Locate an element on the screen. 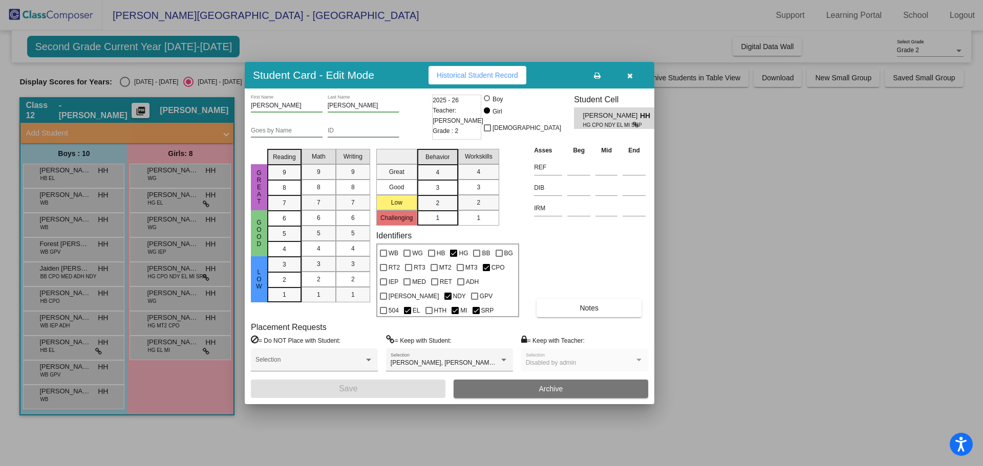  span: RET is located at coordinates (446, 282).